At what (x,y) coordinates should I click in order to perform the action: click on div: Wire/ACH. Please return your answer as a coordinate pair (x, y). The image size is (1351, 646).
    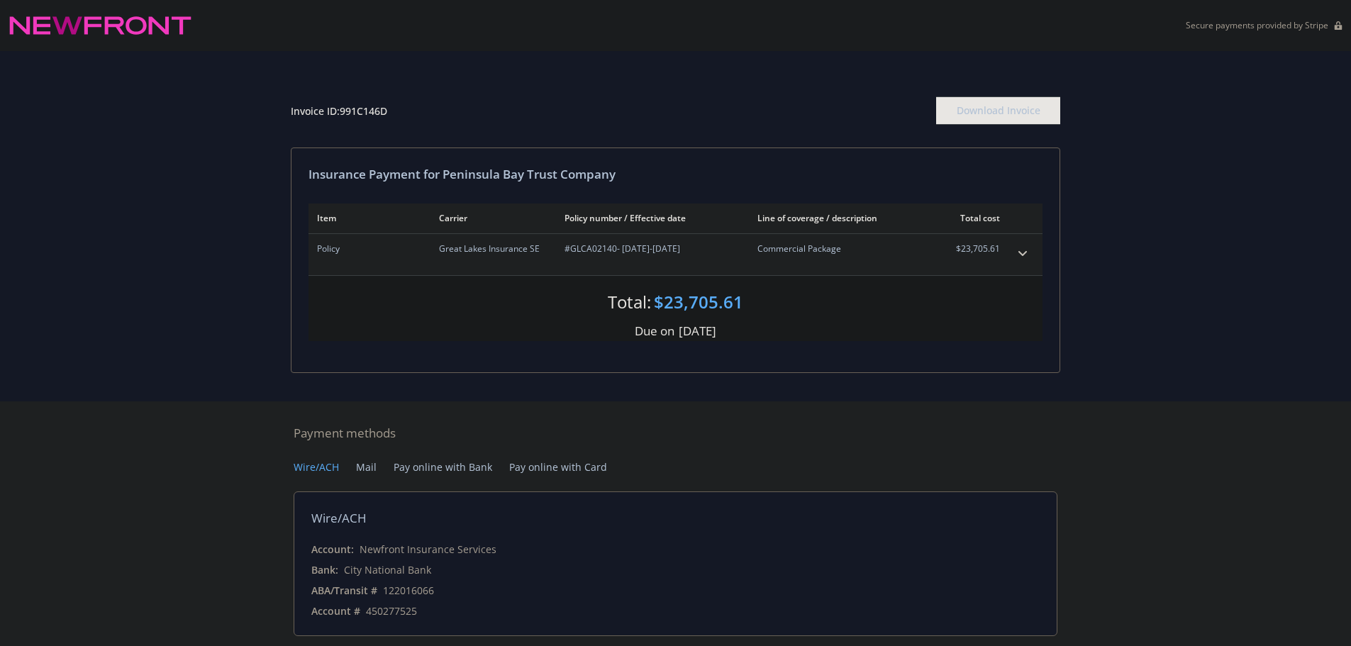
    Looking at the image, I should click on (339, 519).